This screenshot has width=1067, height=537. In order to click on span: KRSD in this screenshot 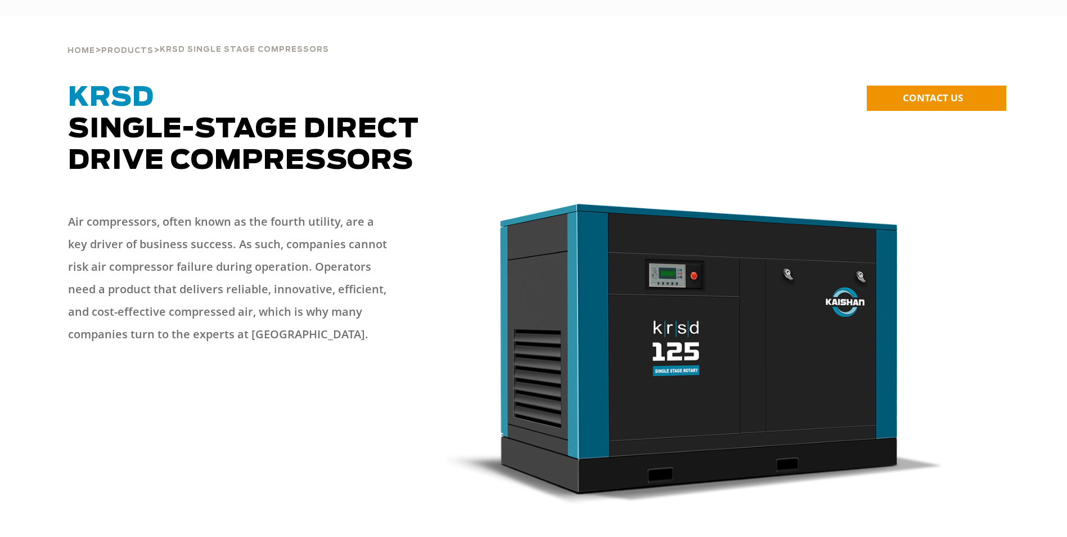, I will do `click(111, 98)`.